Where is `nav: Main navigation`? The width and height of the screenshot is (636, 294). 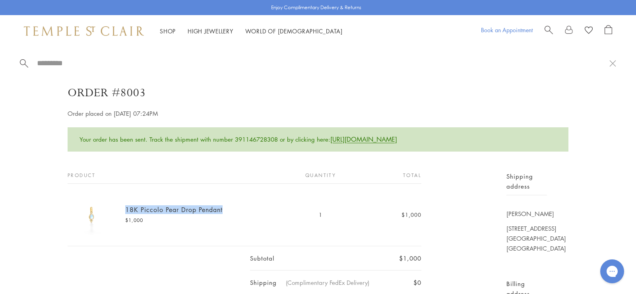 nav: Main navigation is located at coordinates (251, 31).